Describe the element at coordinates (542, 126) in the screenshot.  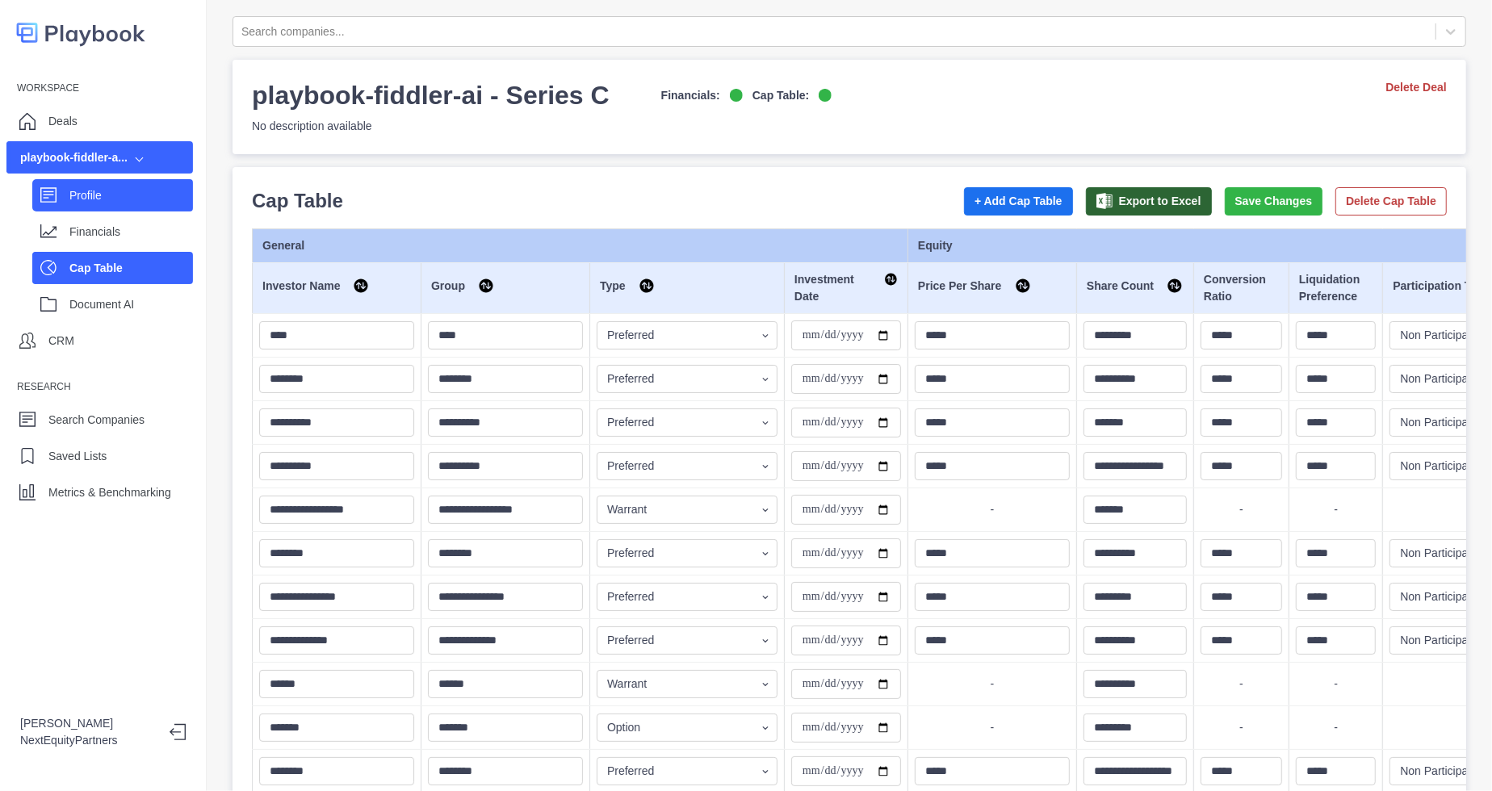
I see `p: No description available` at that location.